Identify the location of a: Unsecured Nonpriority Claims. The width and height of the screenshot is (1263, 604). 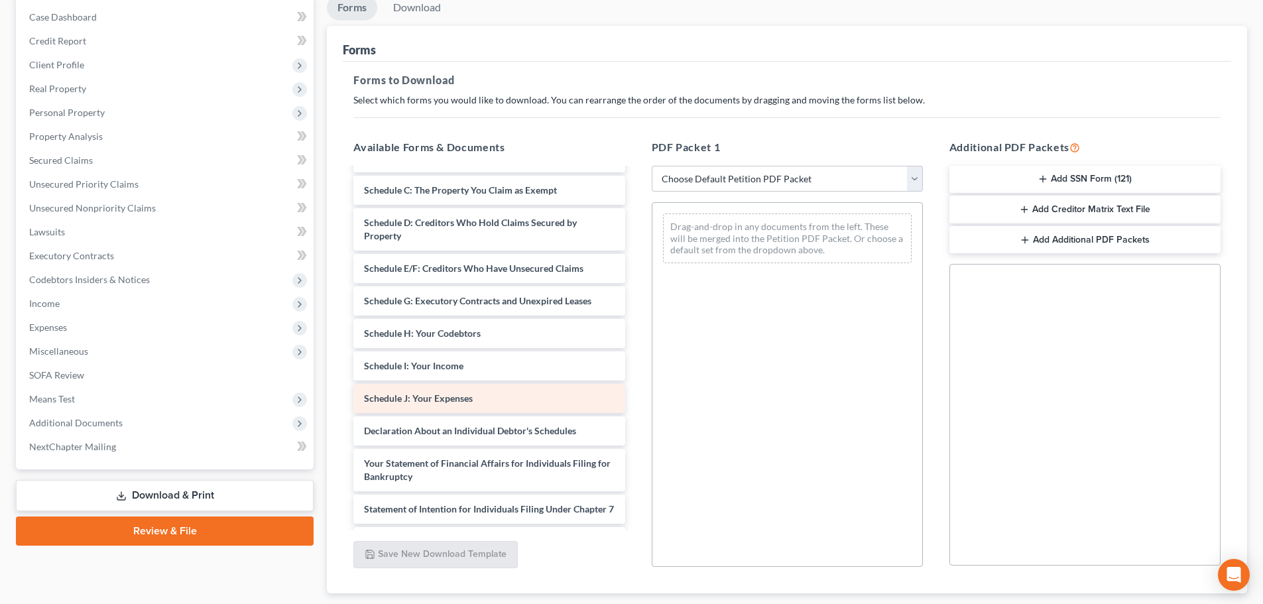
(166, 208).